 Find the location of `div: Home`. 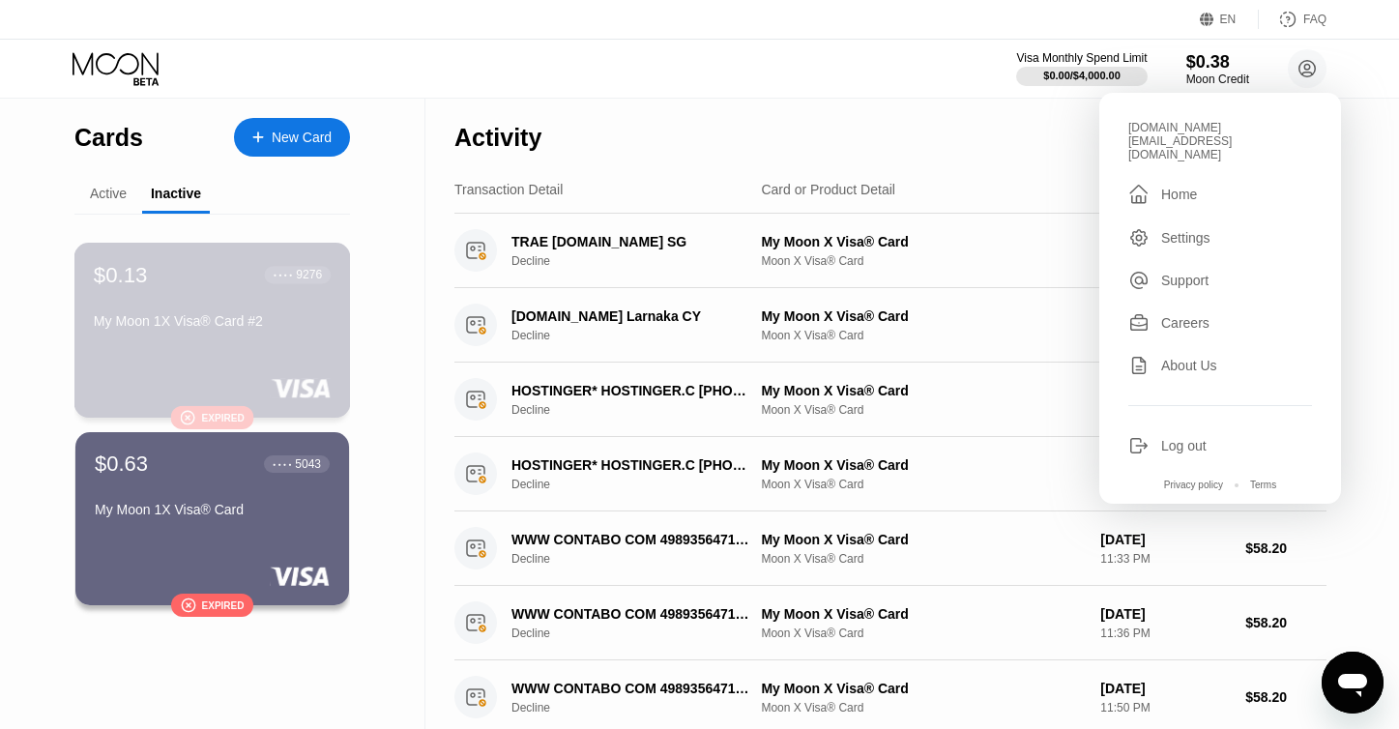

div: Home is located at coordinates (1220, 194).